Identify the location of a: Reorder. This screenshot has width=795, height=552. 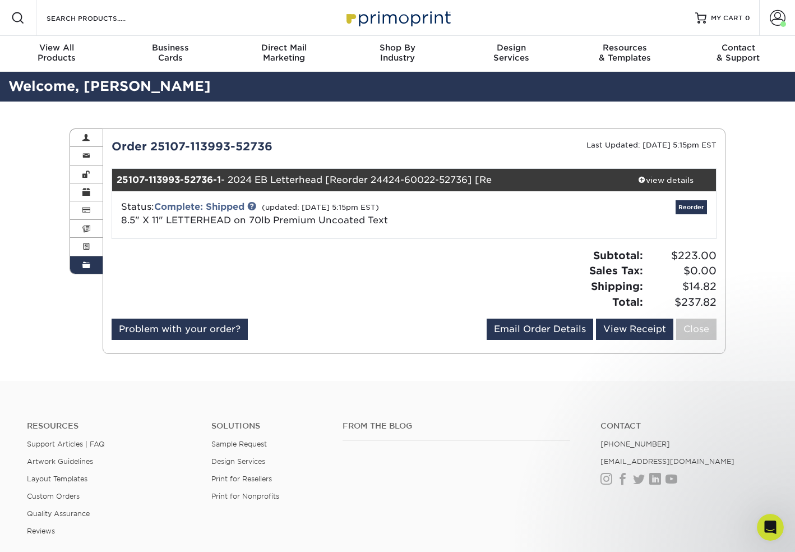
(692, 207).